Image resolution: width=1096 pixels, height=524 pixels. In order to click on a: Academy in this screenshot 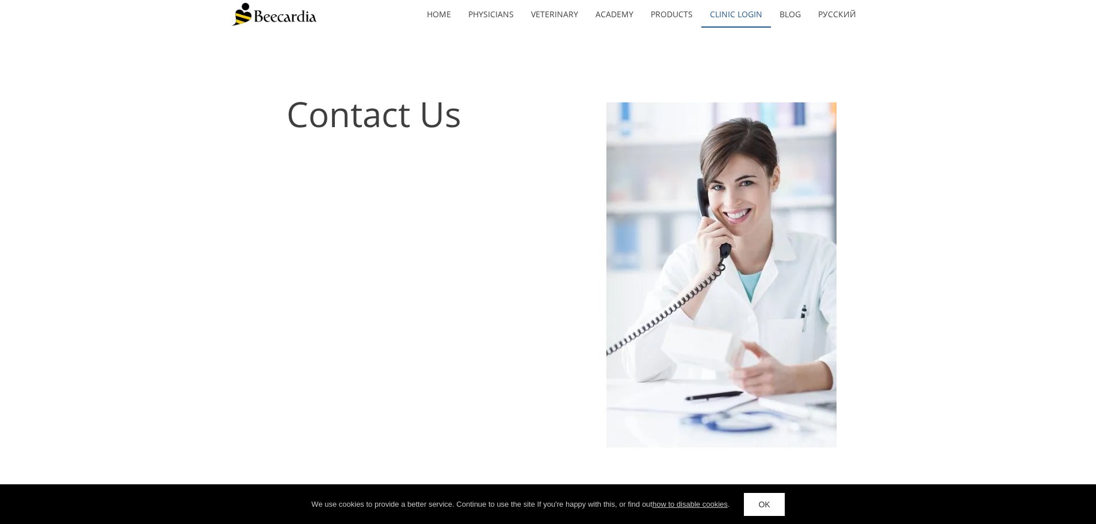, I will do `click(614, 14)`.